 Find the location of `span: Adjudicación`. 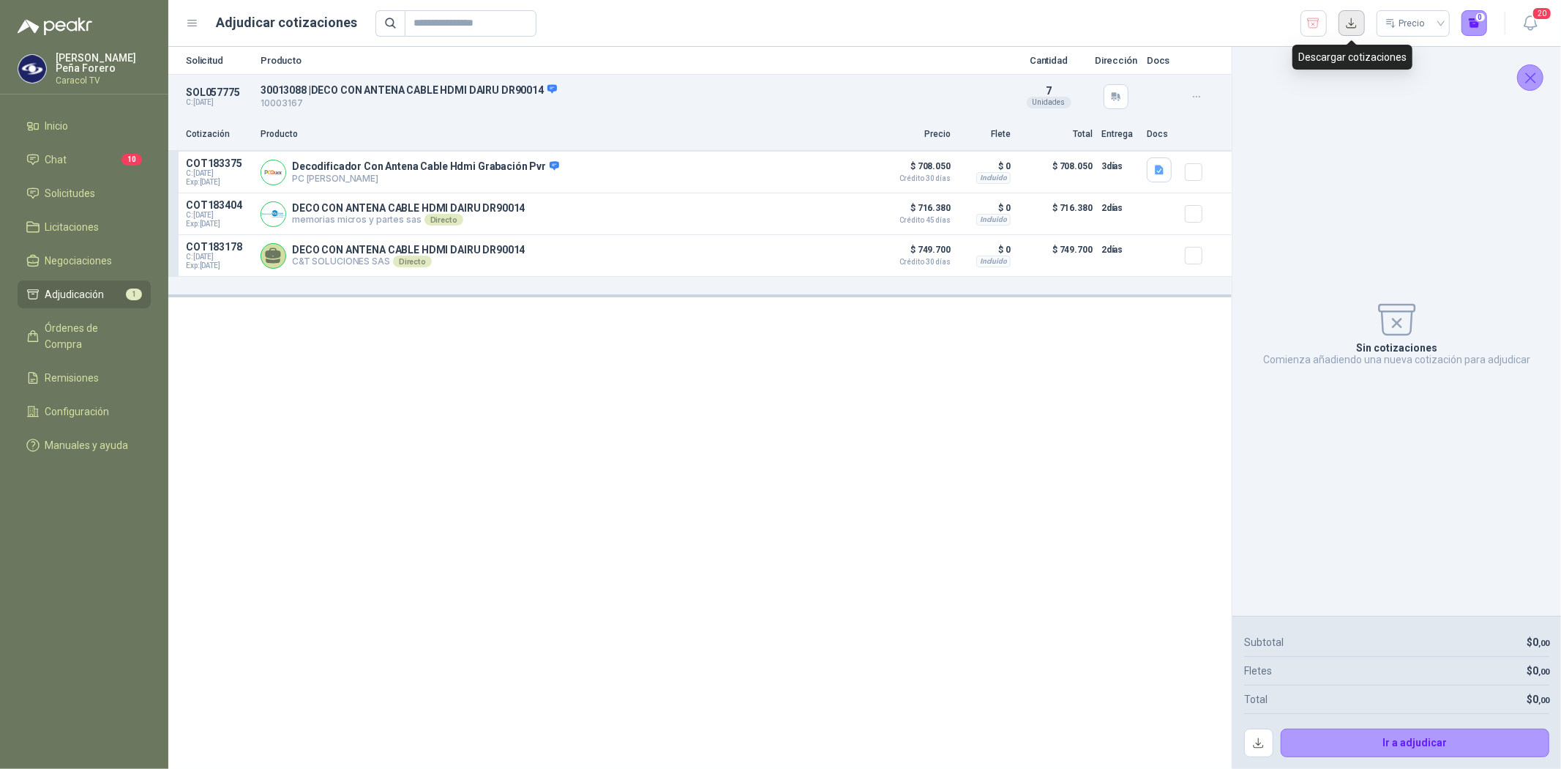

span: Adjudicación is located at coordinates (75, 294).